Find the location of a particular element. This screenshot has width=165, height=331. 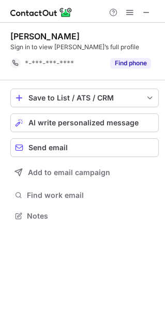

button: AI write personalized message is located at coordinates (85, 123).